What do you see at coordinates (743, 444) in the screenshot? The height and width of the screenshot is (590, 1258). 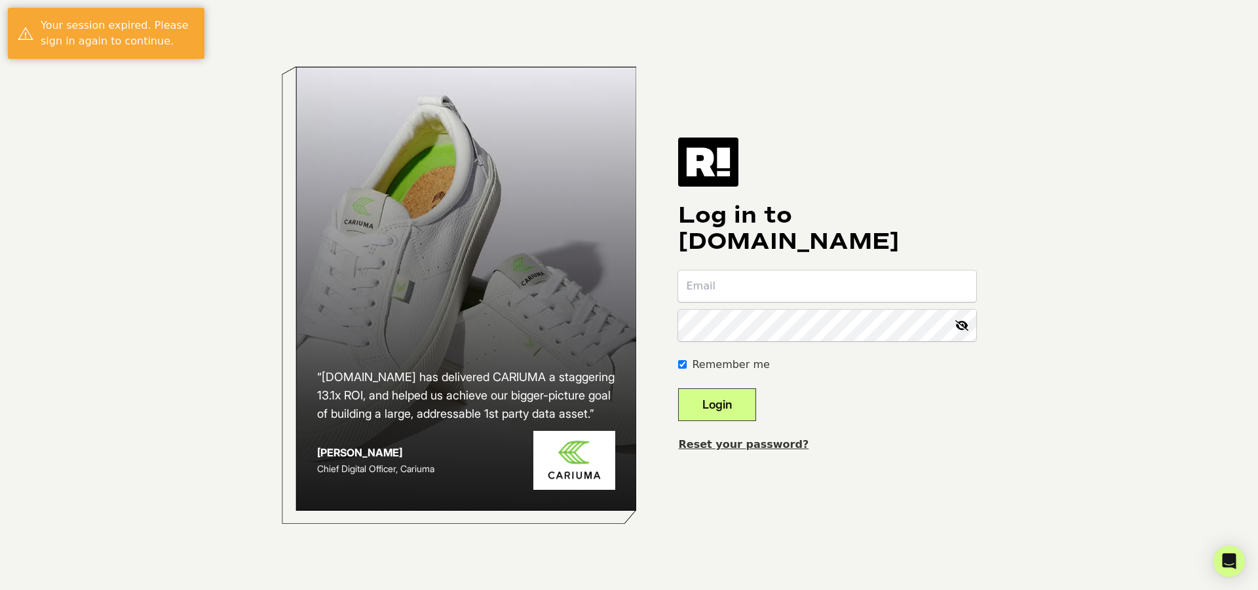 I see `a: Reset your password?` at bounding box center [743, 444].